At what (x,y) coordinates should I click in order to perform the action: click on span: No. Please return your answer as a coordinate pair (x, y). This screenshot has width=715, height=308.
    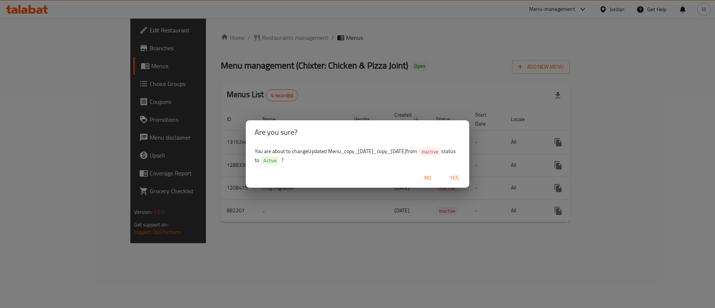
    Looking at the image, I should click on (427, 178).